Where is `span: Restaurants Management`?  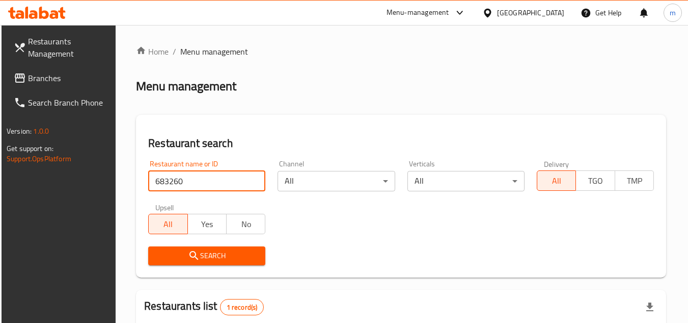
span: Restaurants Management is located at coordinates (68, 47).